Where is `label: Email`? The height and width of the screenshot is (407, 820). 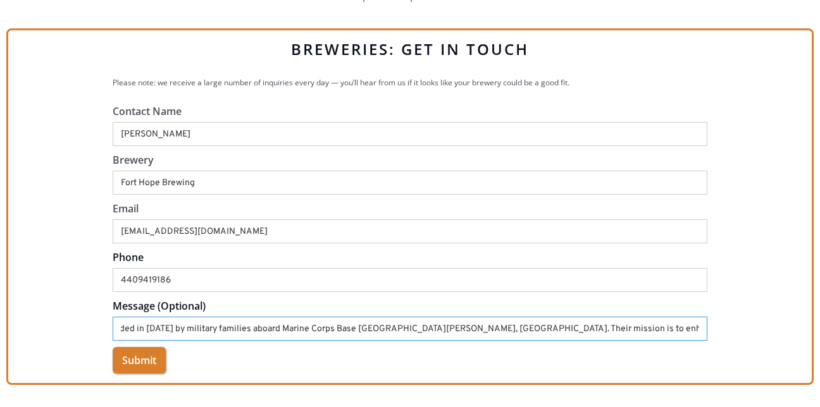
label: Email is located at coordinates (410, 209).